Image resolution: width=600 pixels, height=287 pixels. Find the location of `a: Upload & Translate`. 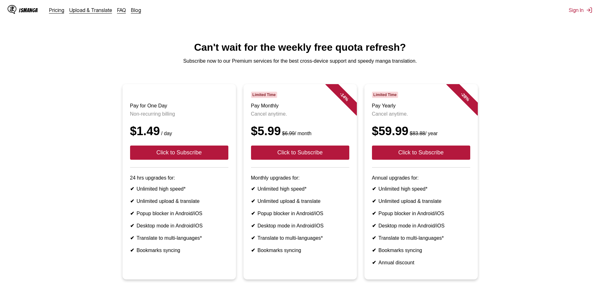

a: Upload & Translate is located at coordinates (91, 10).